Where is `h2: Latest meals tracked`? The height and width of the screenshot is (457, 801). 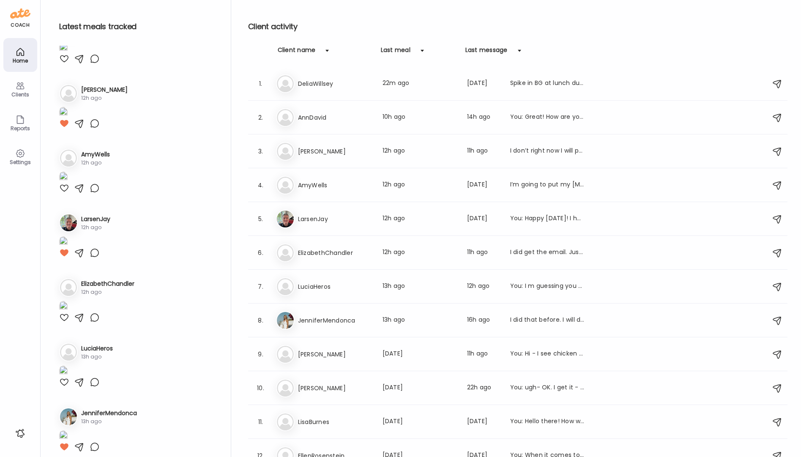 h2: Latest meals tracked is located at coordinates (138, 27).